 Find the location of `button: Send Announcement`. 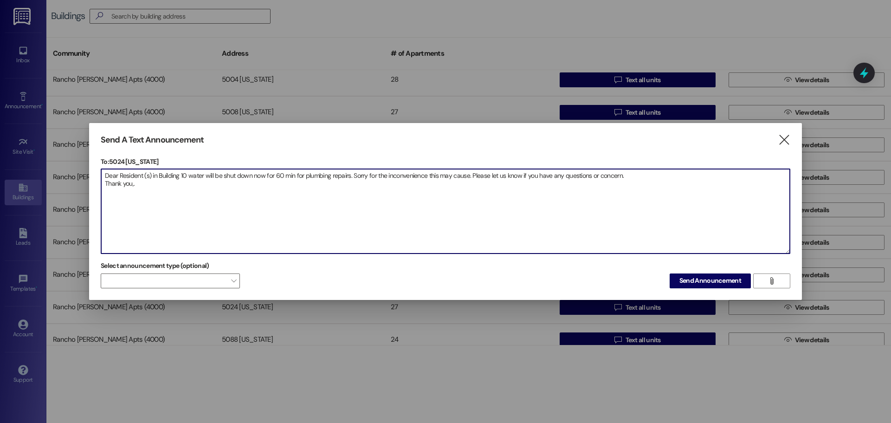

button: Send Announcement is located at coordinates (710, 281).